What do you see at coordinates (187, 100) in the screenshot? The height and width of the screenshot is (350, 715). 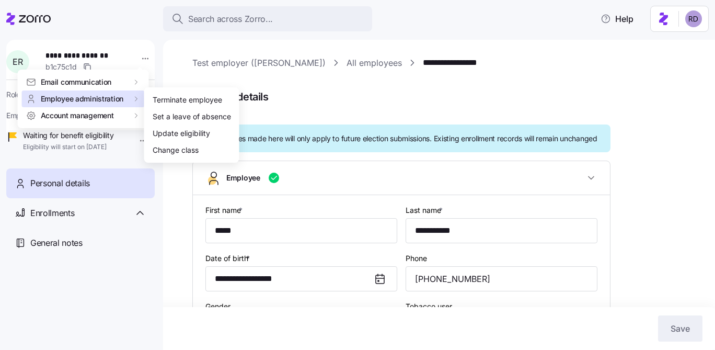 I see `div: Terminate employee` at bounding box center [187, 100].